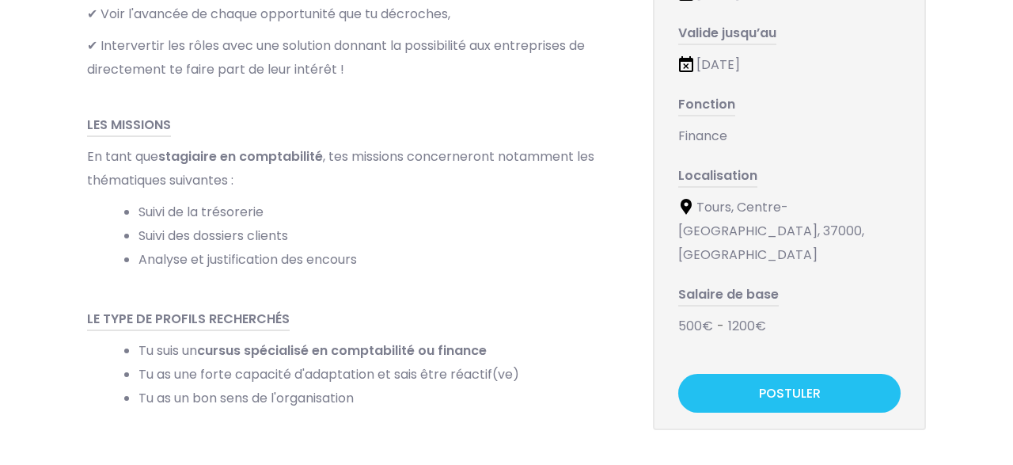  Describe the element at coordinates (241, 156) in the screenshot. I see `strong: stagiaire en comptabilité` at that location.